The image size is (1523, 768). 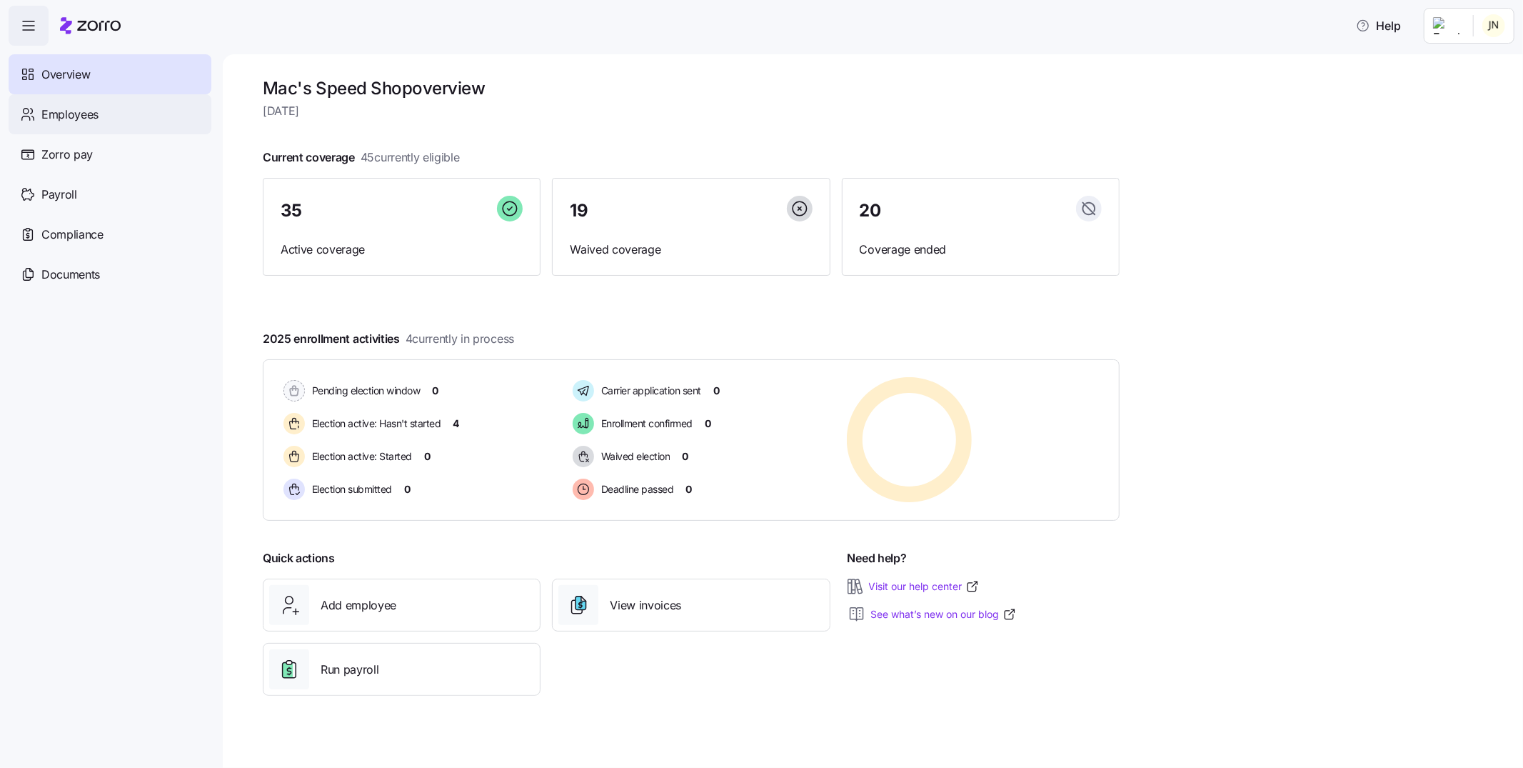 I want to click on span: Election active: Hasn't started, so click(x=374, y=423).